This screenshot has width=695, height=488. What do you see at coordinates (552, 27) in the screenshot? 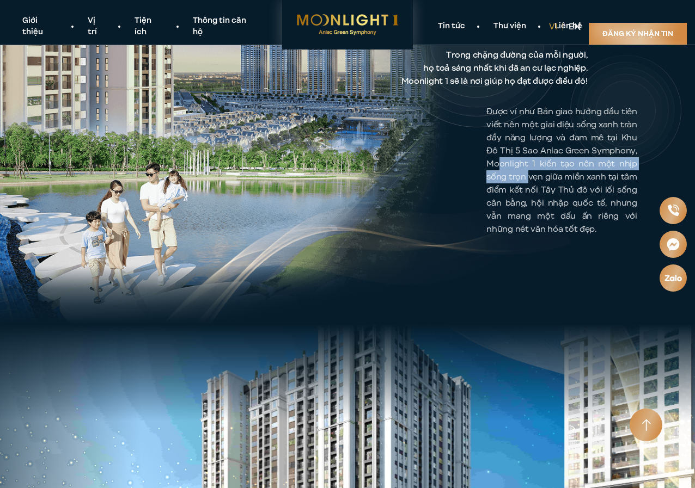
I see `a: vi` at bounding box center [552, 27].